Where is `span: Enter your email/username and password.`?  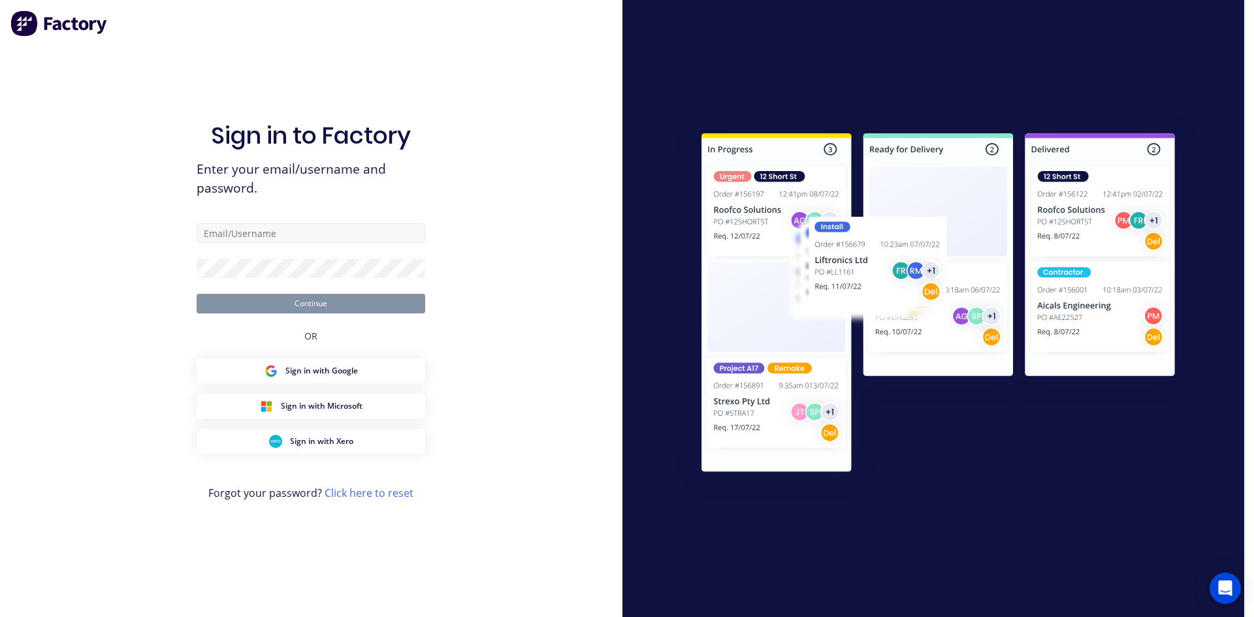
span: Enter your email/username and password. is located at coordinates (311, 179).